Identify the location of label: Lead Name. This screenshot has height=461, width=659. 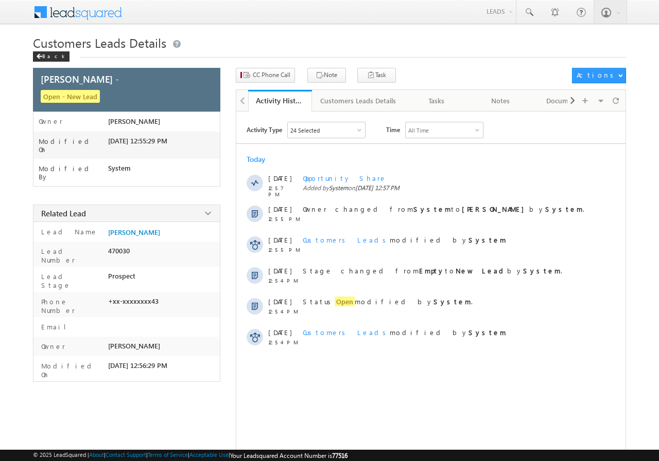
(68, 232).